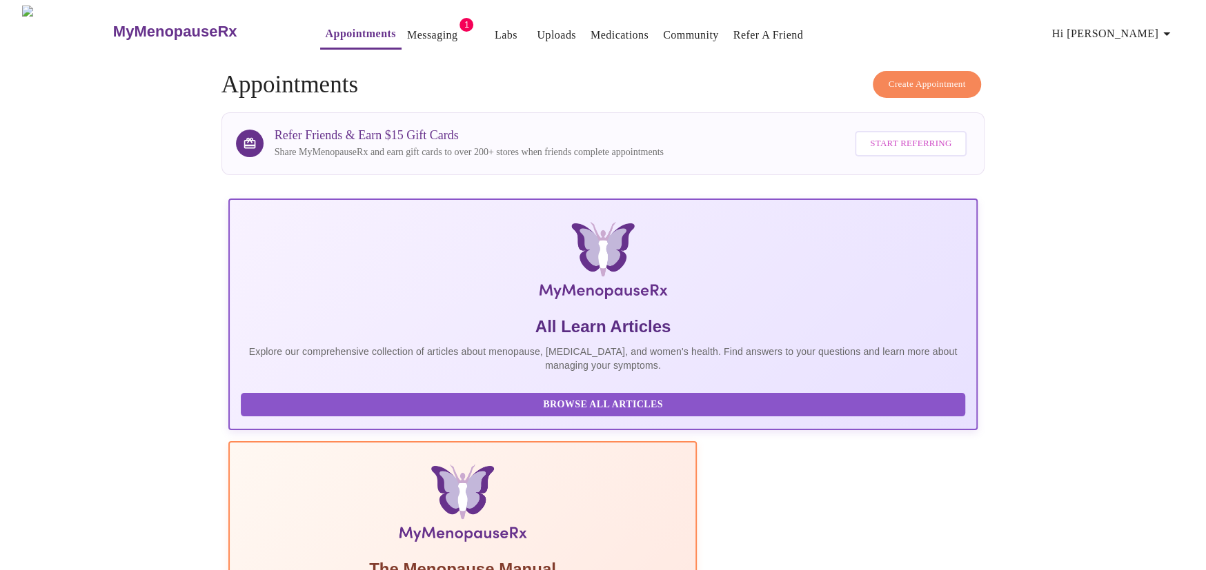 This screenshot has height=570, width=1206. I want to click on span: Browse All Articles, so click(603, 405).